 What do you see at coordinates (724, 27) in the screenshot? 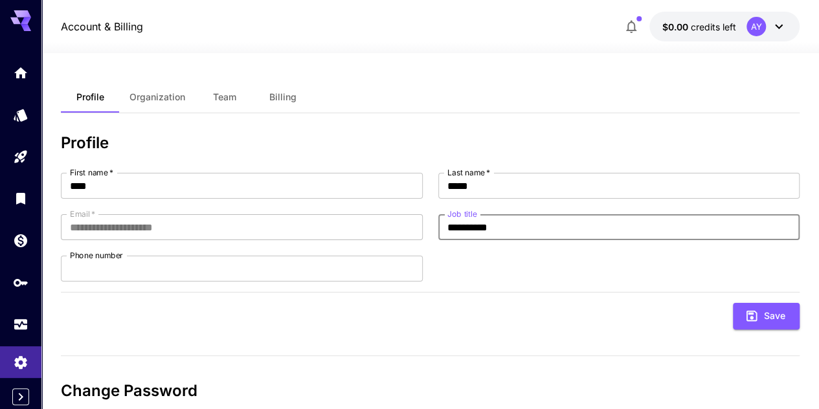
I see `button: $0.00AY` at bounding box center [724, 27].